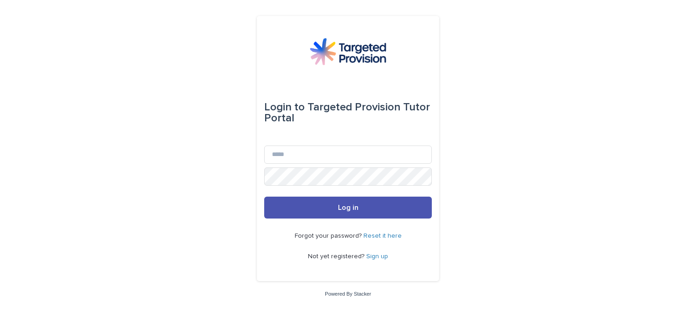 This screenshot has height=323, width=696. What do you see at coordinates (377, 256) in the screenshot?
I see `a: Sign up` at bounding box center [377, 256].